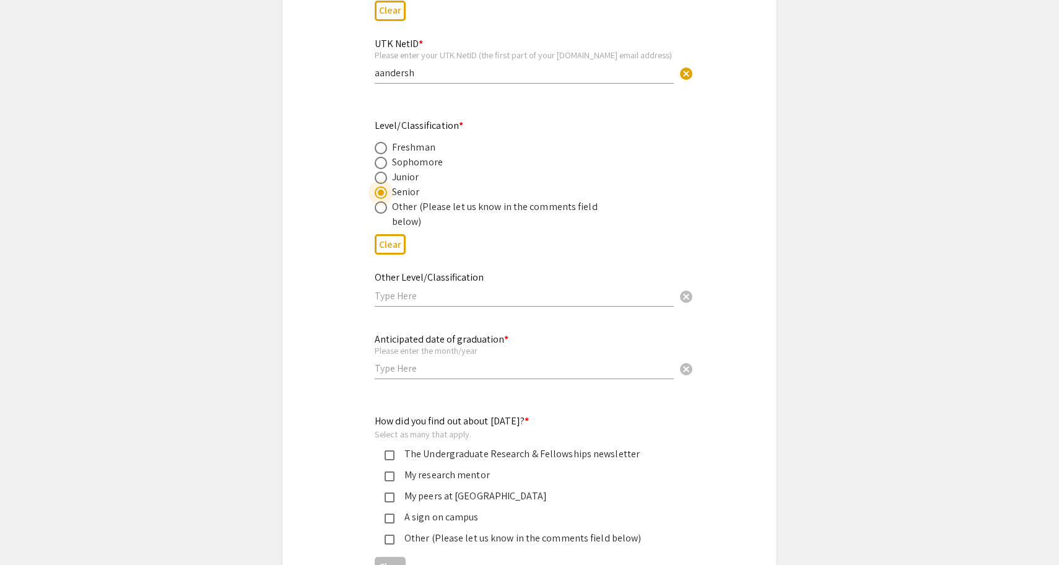 This screenshot has height=565, width=1059. What do you see at coordinates (442, 339) in the screenshot?
I see `mat-label: Anticipated date of graduation` at bounding box center [442, 339].